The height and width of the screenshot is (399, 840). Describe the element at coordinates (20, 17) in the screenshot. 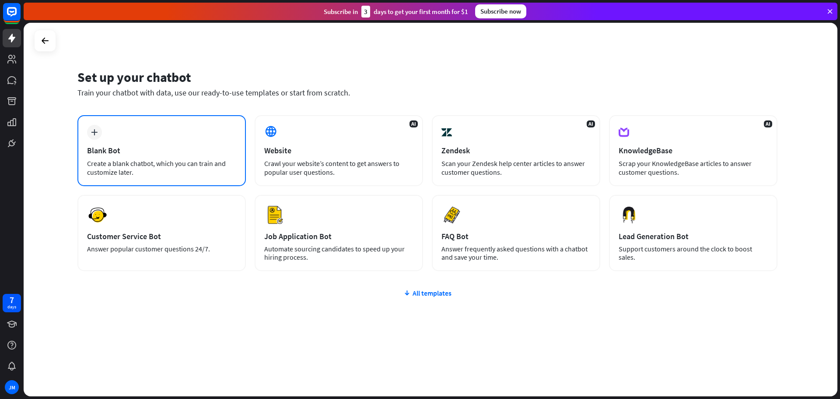

I see `button: Open LiveChat chat widget` at that location.